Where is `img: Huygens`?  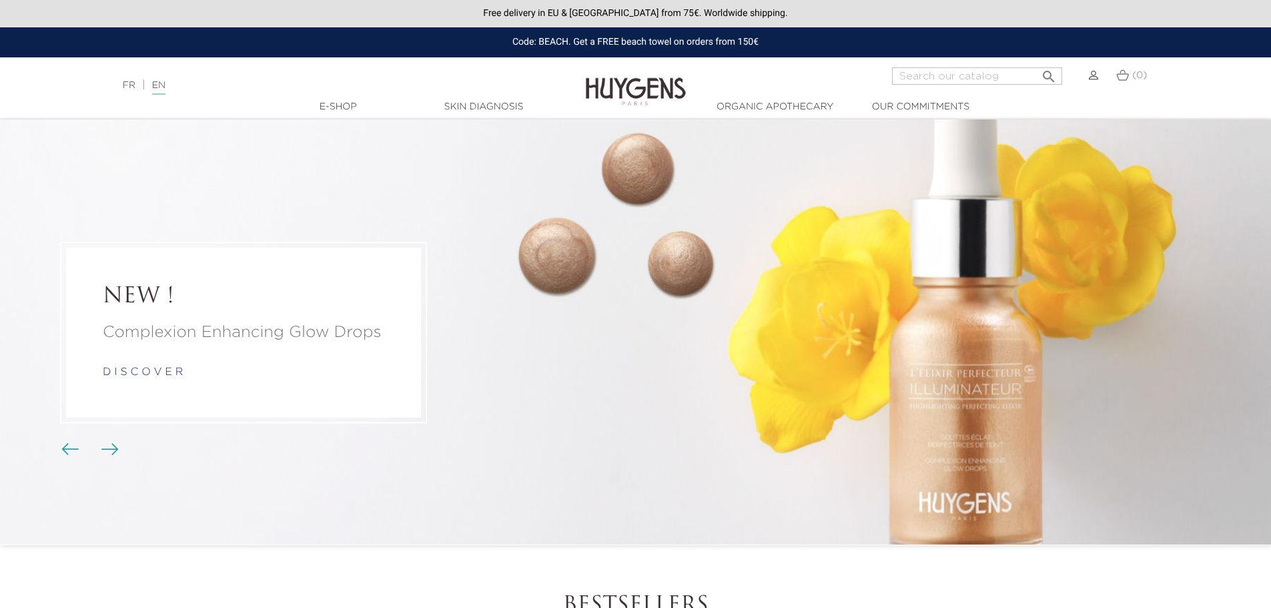
img: Huygens is located at coordinates (636, 81).